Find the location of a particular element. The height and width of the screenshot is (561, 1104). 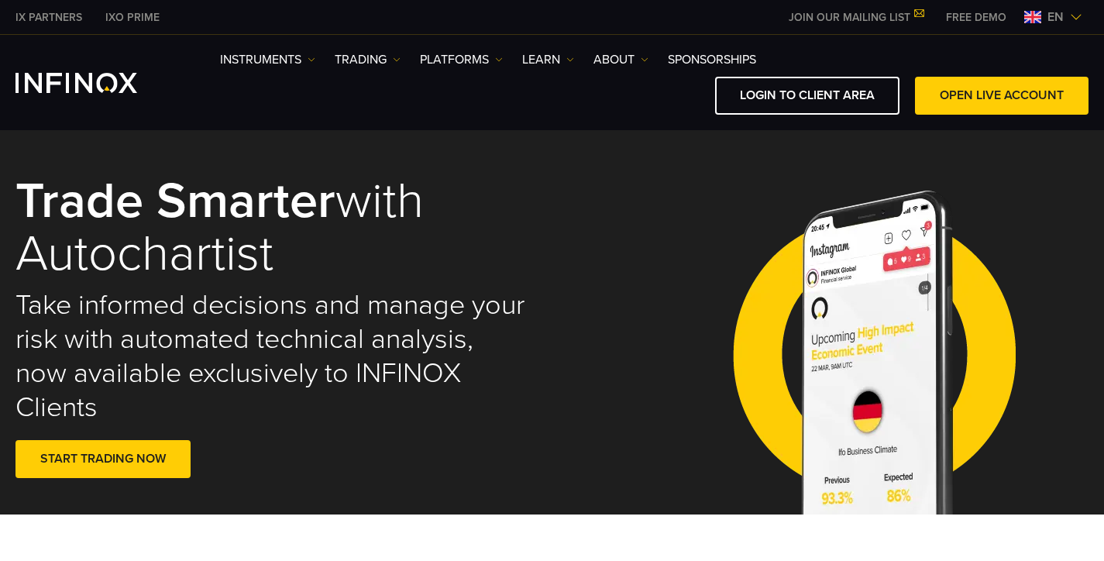

span: en is located at coordinates (1055, 17).